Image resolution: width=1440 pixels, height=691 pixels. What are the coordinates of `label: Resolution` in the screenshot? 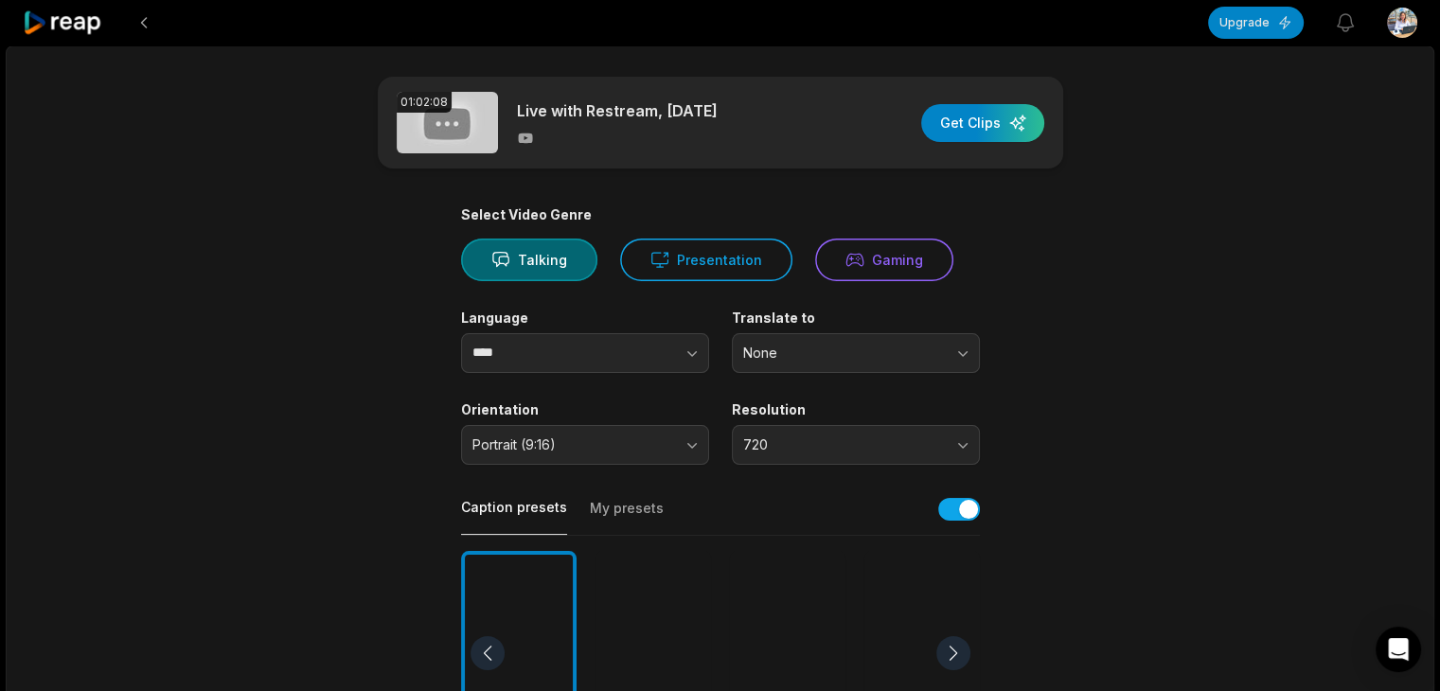 It's located at (856, 410).